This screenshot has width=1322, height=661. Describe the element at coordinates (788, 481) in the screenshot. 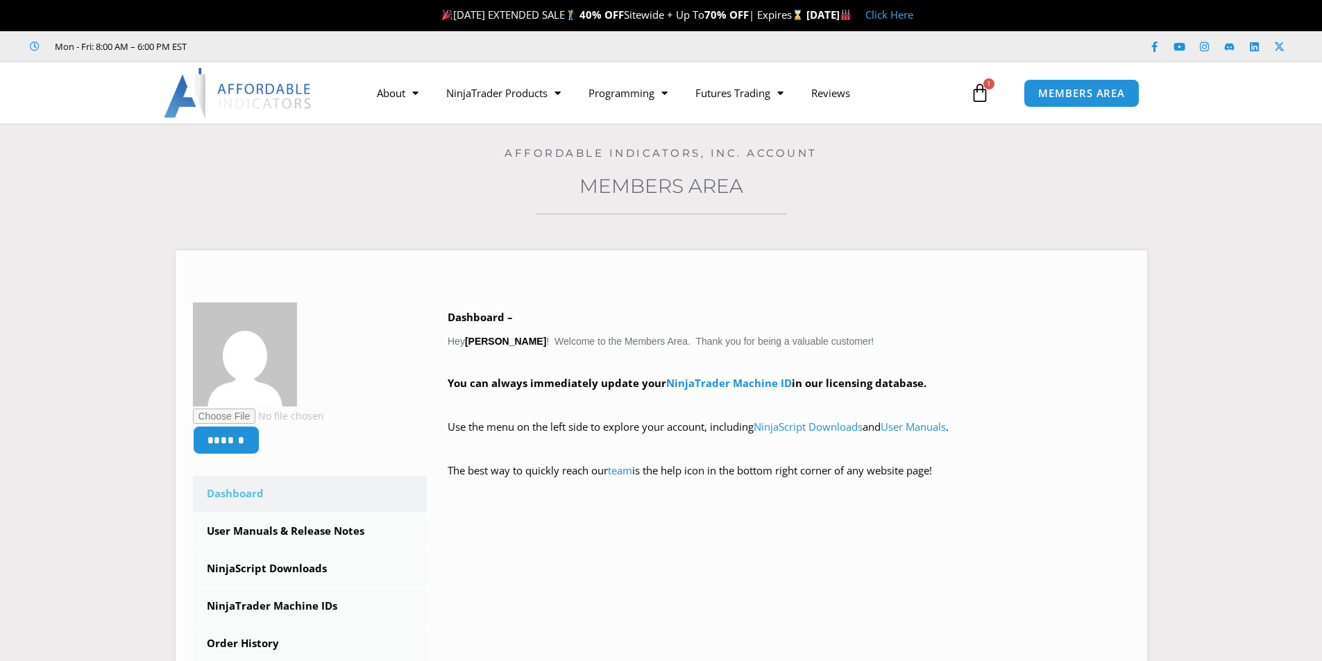

I see `p: The best way to quickly reach our is the help icon in the bottom right corner of any website page!` at that location.